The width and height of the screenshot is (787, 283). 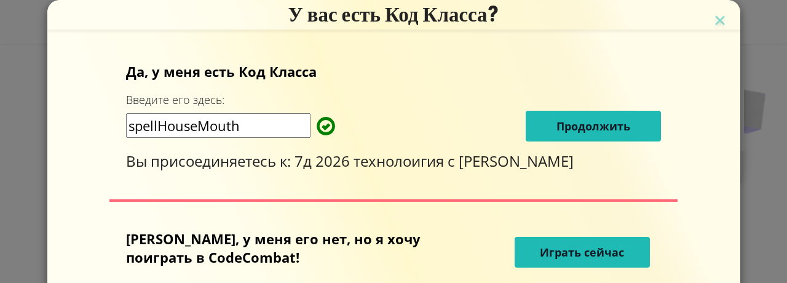 I want to click on span: с, so click(x=453, y=161).